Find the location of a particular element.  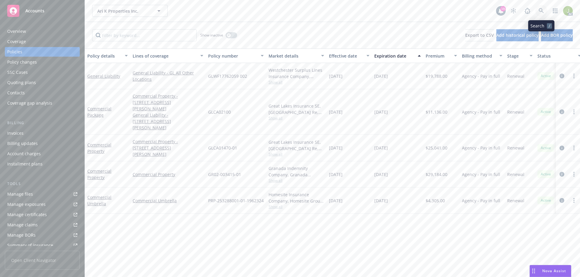

button: Effective date is located at coordinates (349, 56).